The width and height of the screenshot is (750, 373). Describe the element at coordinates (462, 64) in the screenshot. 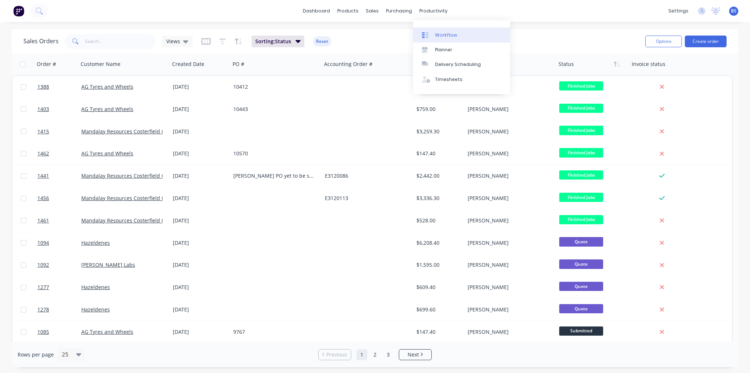

I see `a: Delivery Scheduling` at that location.